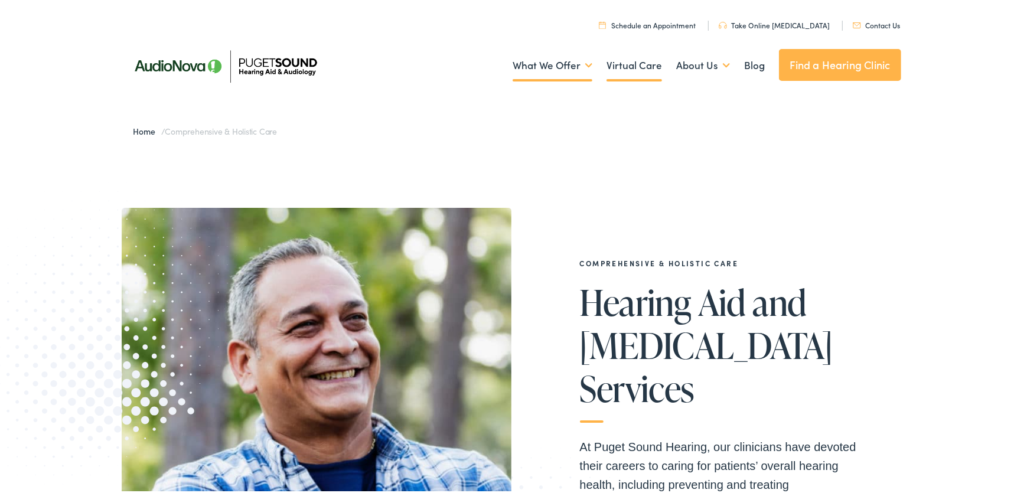 This screenshot has width=1014, height=493. Describe the element at coordinates (754, 64) in the screenshot. I see `a: Blog` at that location.